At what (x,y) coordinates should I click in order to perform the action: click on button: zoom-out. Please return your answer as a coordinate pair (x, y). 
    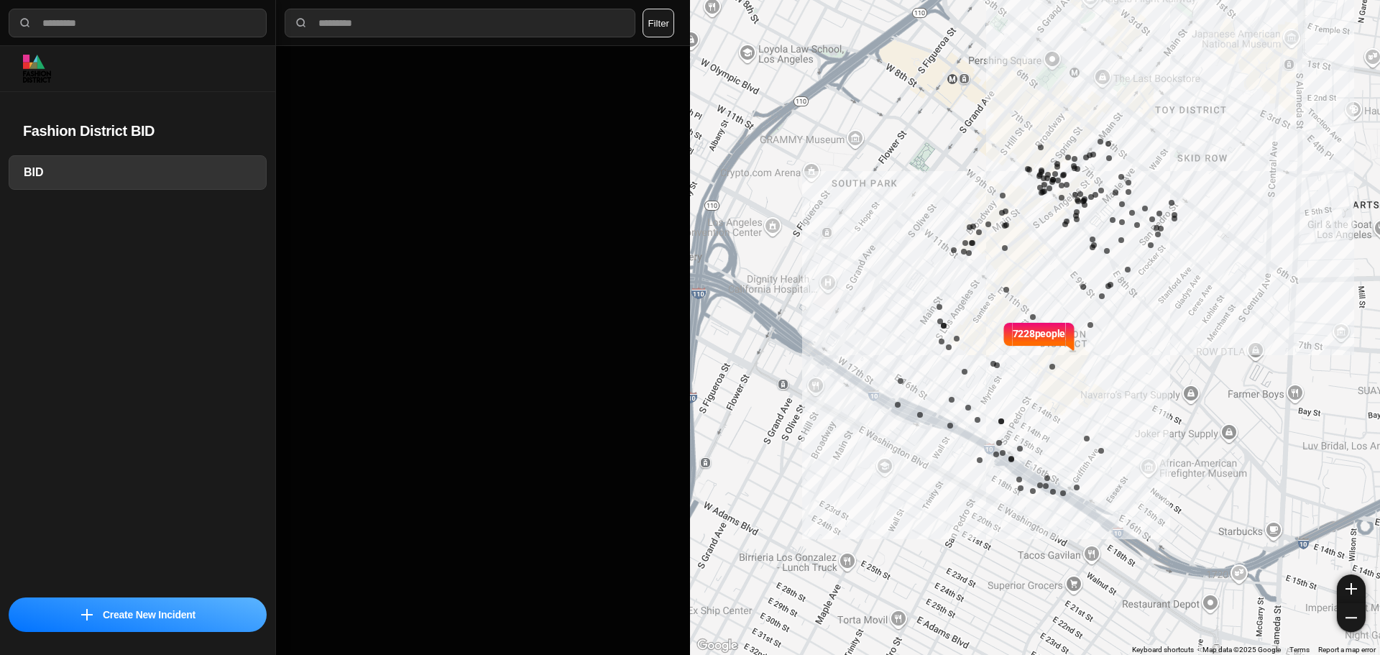
    Looking at the image, I should click on (1351, 617).